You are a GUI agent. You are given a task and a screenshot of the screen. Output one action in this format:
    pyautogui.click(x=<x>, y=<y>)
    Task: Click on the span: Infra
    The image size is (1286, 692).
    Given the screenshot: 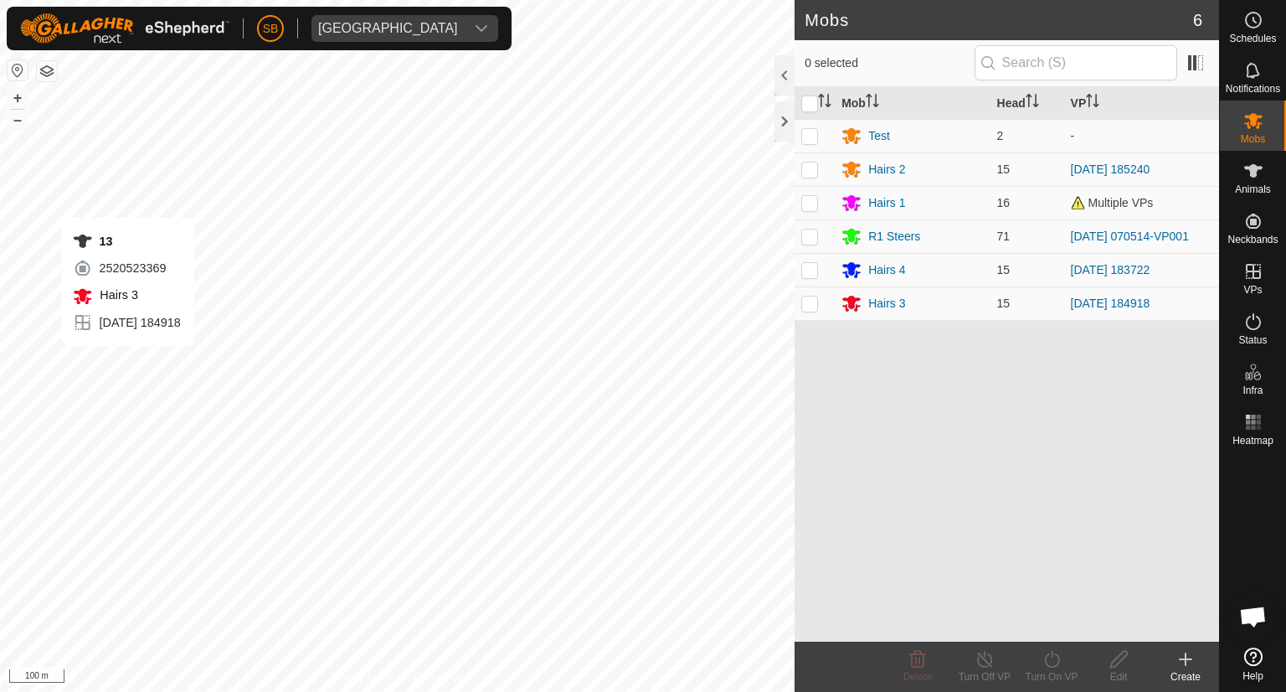 What is the action you would take?
    pyautogui.click(x=1253, y=390)
    